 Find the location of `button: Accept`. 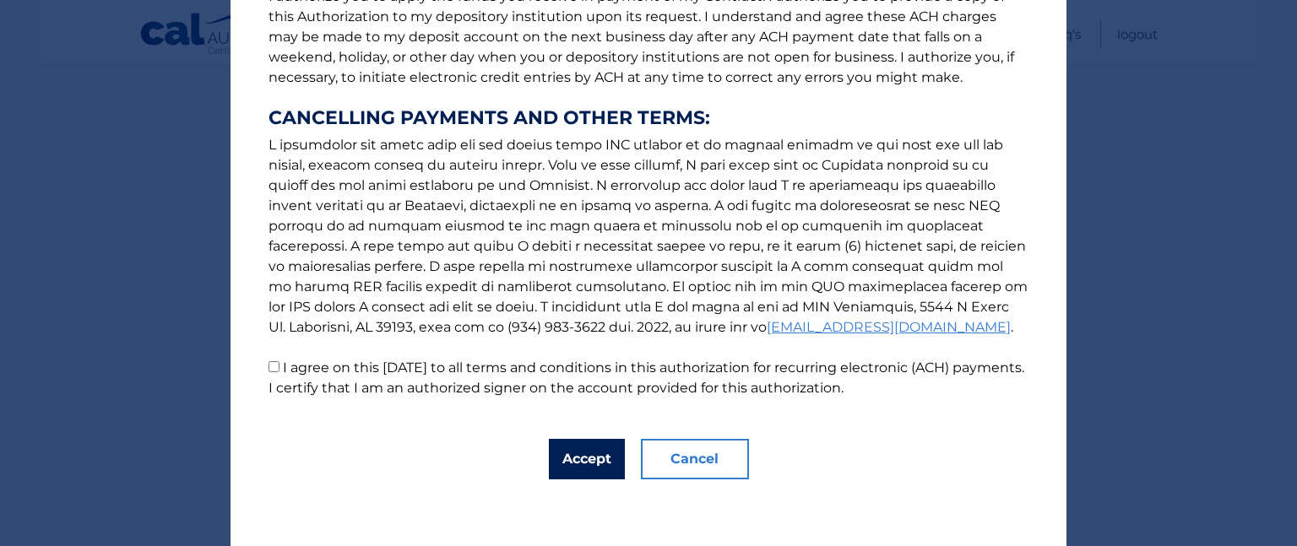

button: Accept is located at coordinates (587, 459).